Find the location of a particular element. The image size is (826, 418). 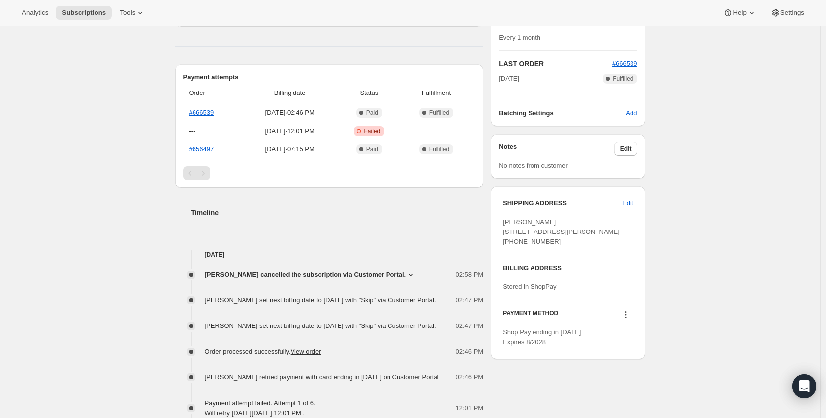

nav: Pagination is located at coordinates (329, 173).